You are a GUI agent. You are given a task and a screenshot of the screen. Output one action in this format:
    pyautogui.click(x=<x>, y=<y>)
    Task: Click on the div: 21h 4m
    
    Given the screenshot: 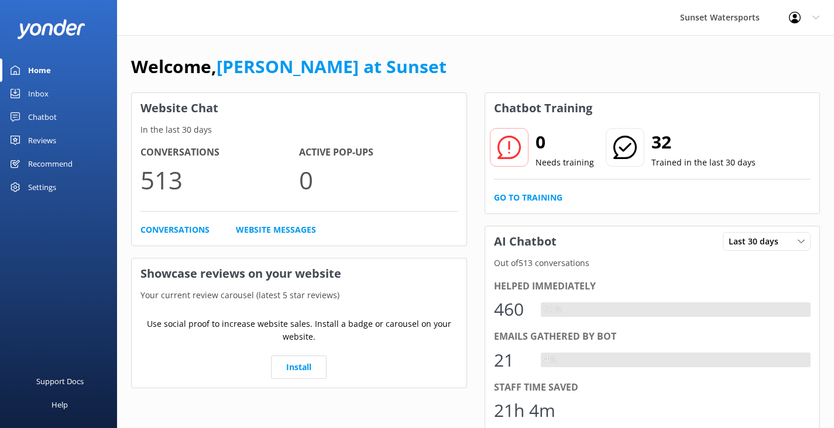 What is the action you would take?
    pyautogui.click(x=524, y=411)
    